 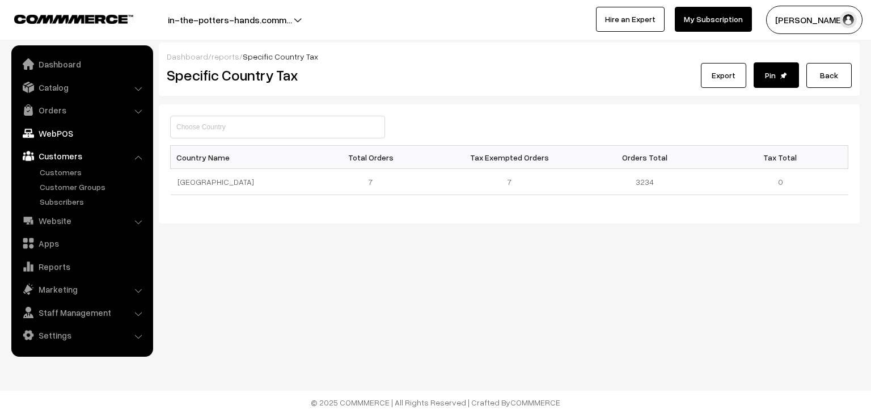 I want to click on a: Apps, so click(x=82, y=243).